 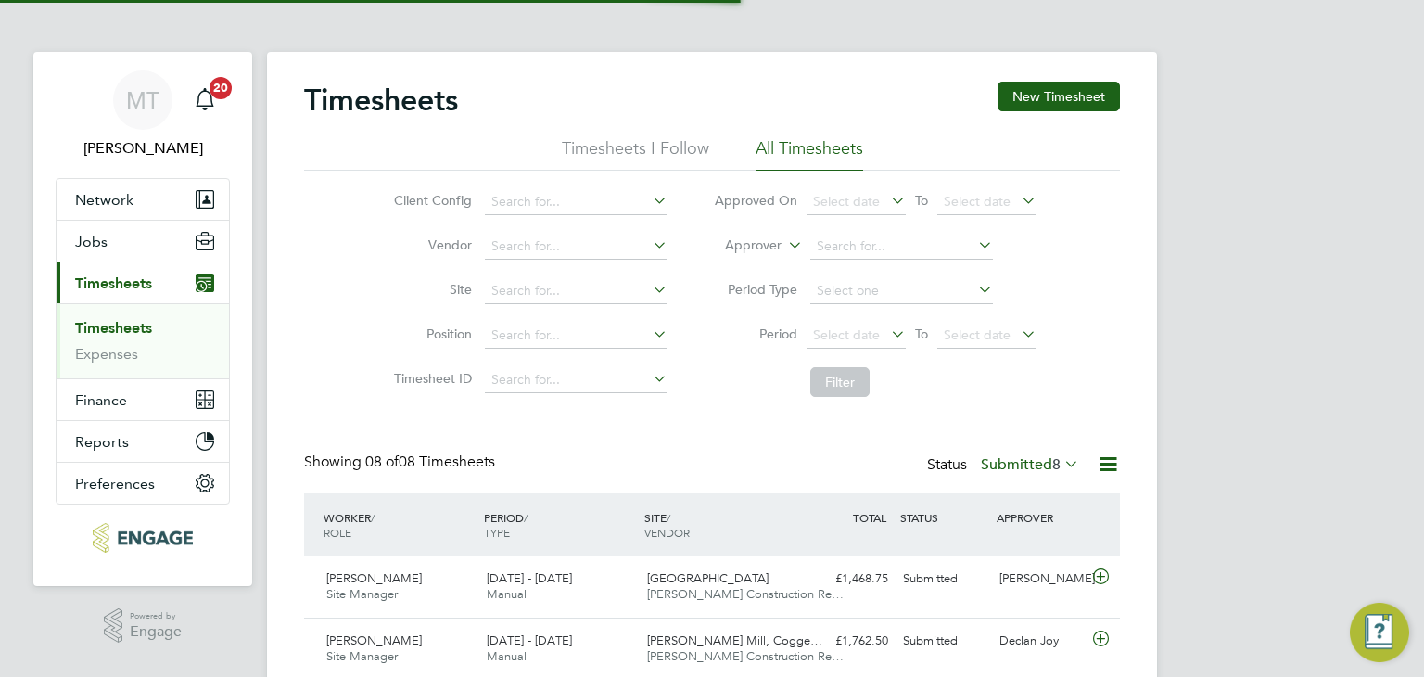 I want to click on a: Expenses, so click(x=107, y=353).